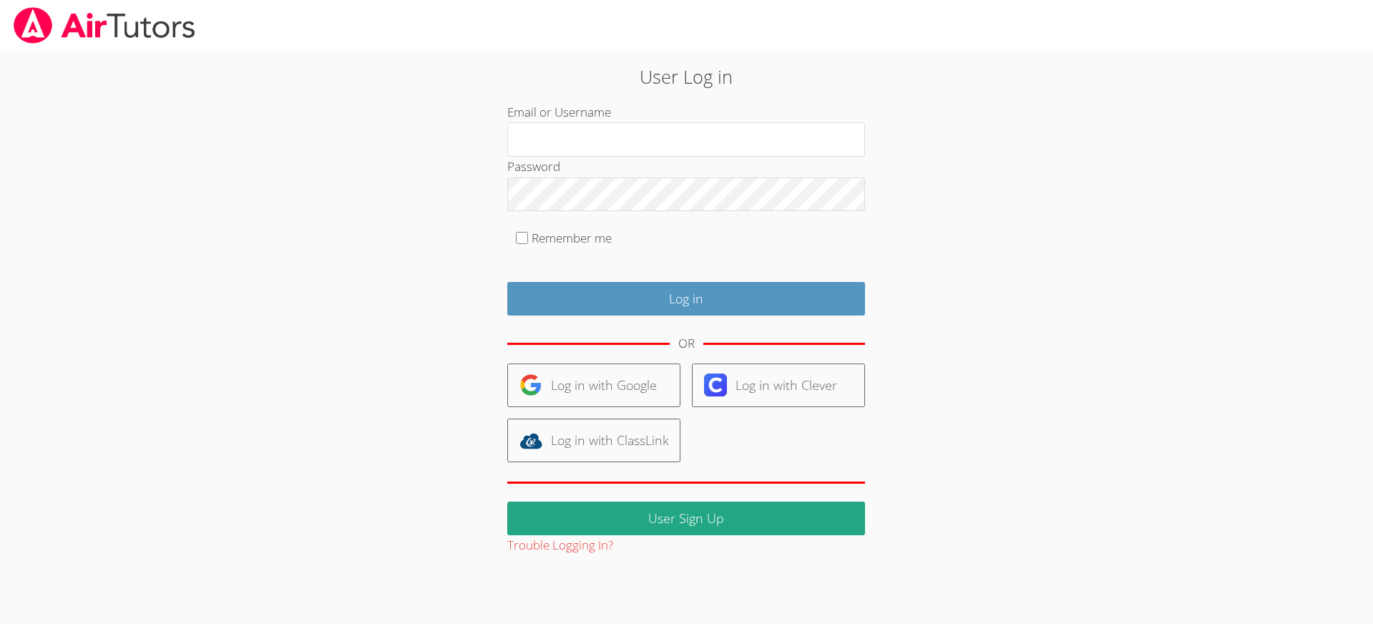 Image resolution: width=1373 pixels, height=624 pixels. I want to click on a: Log in with ClassLink, so click(594, 440).